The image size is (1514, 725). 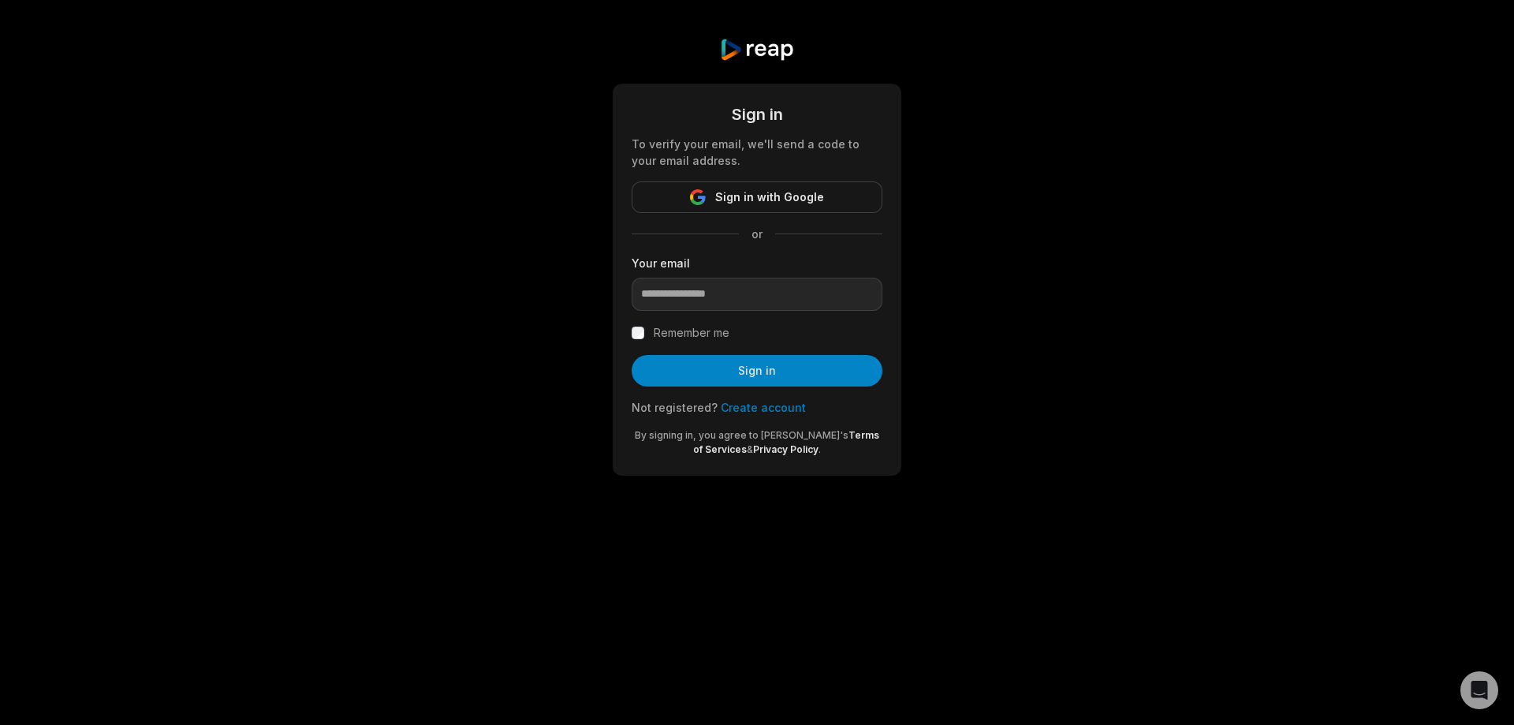 I want to click on a: Create account, so click(x=763, y=407).